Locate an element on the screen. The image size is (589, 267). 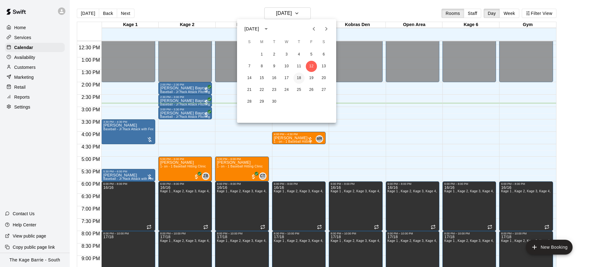
button: 3 is located at coordinates (287, 55).